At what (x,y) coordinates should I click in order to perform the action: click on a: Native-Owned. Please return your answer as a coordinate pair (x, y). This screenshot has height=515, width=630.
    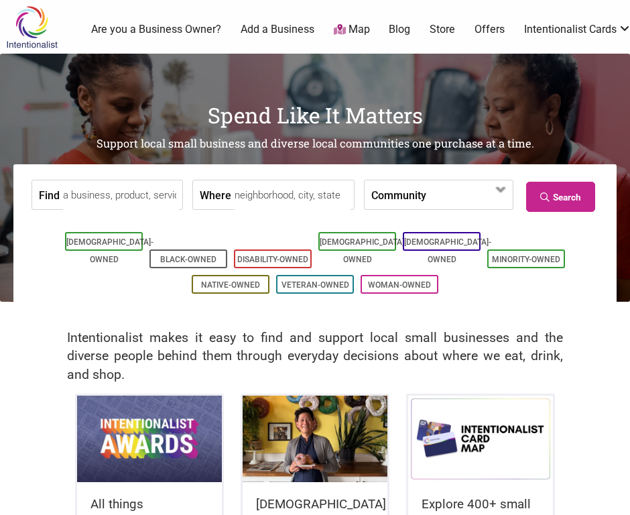
    Looking at the image, I should click on (230, 285).